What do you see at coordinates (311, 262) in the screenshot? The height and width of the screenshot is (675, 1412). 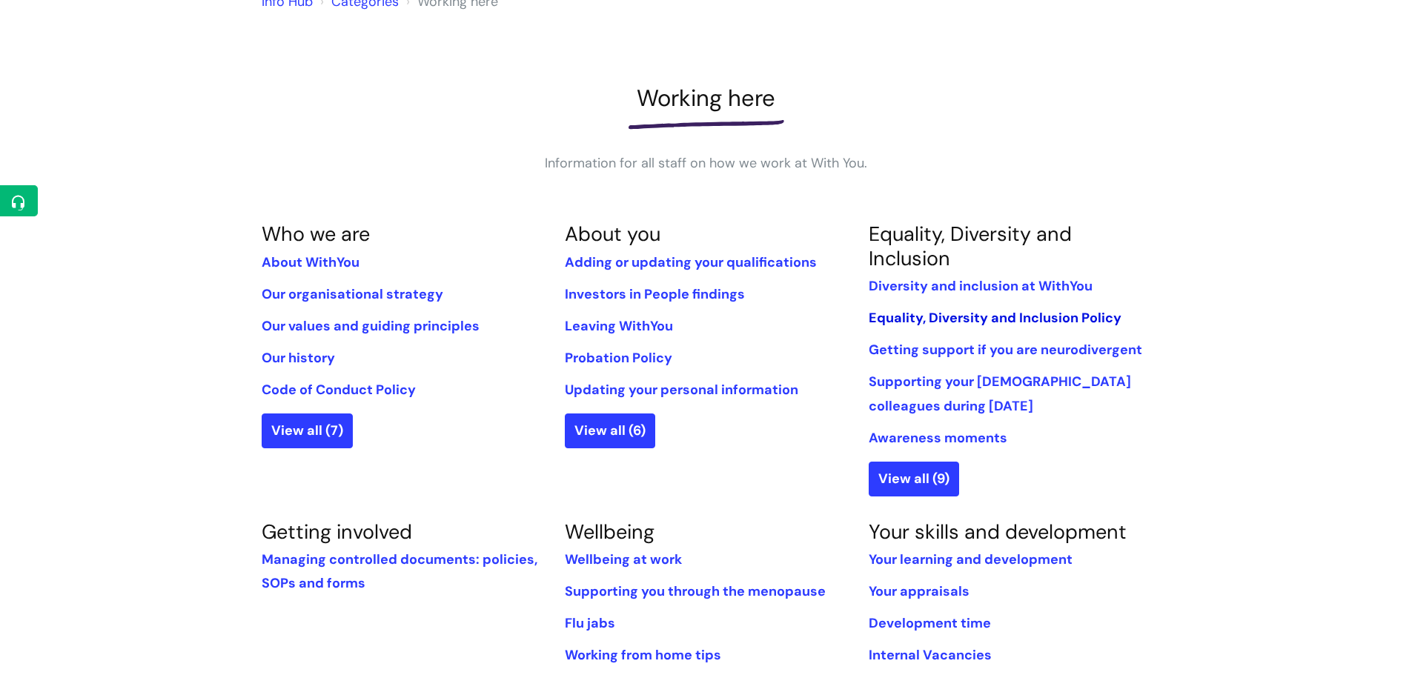 I see `a: About WithYou` at bounding box center [311, 262].